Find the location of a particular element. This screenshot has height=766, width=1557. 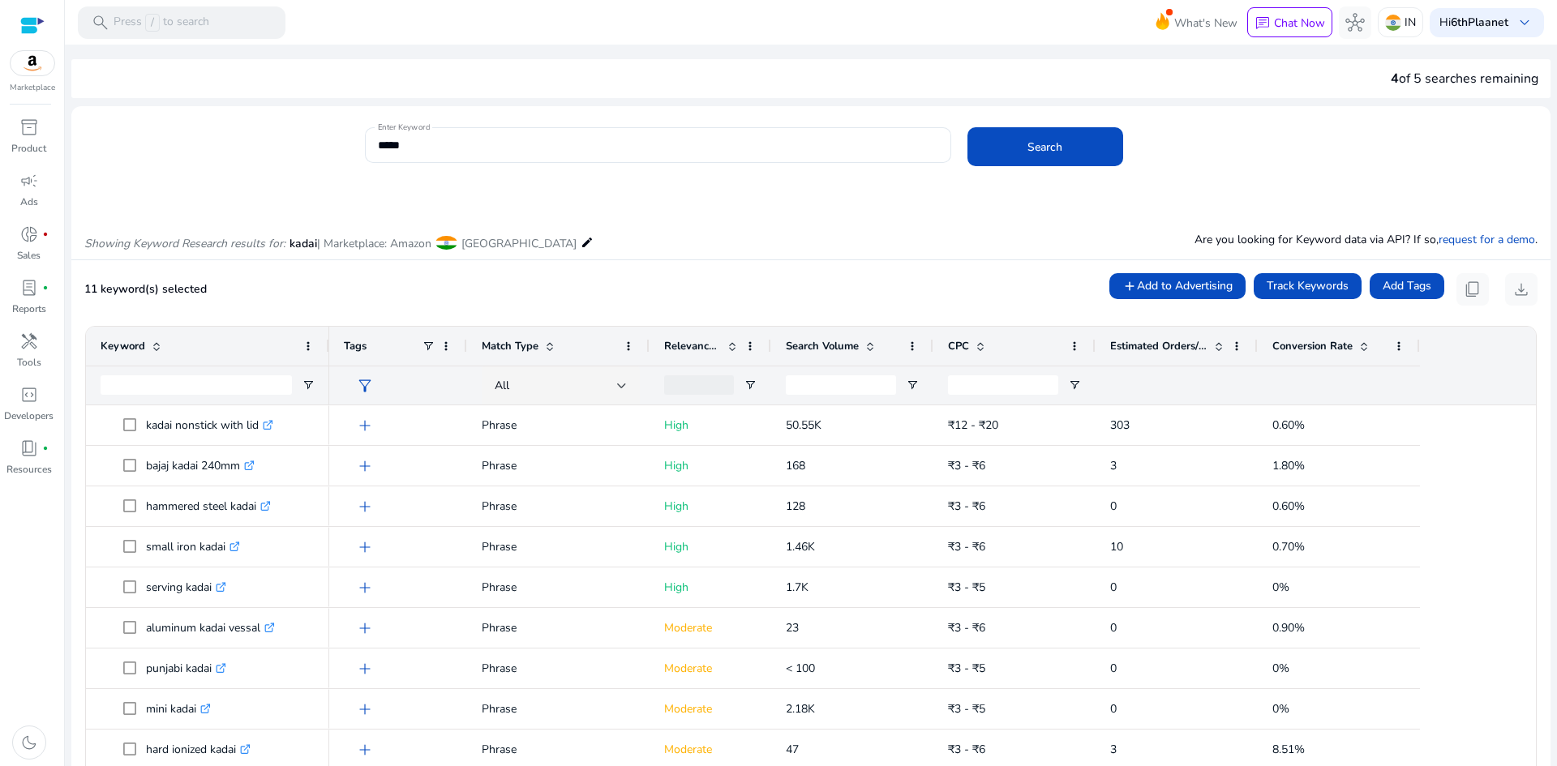

p: Are you looking for Keyword data via API? If so, . is located at coordinates (1366, 239).